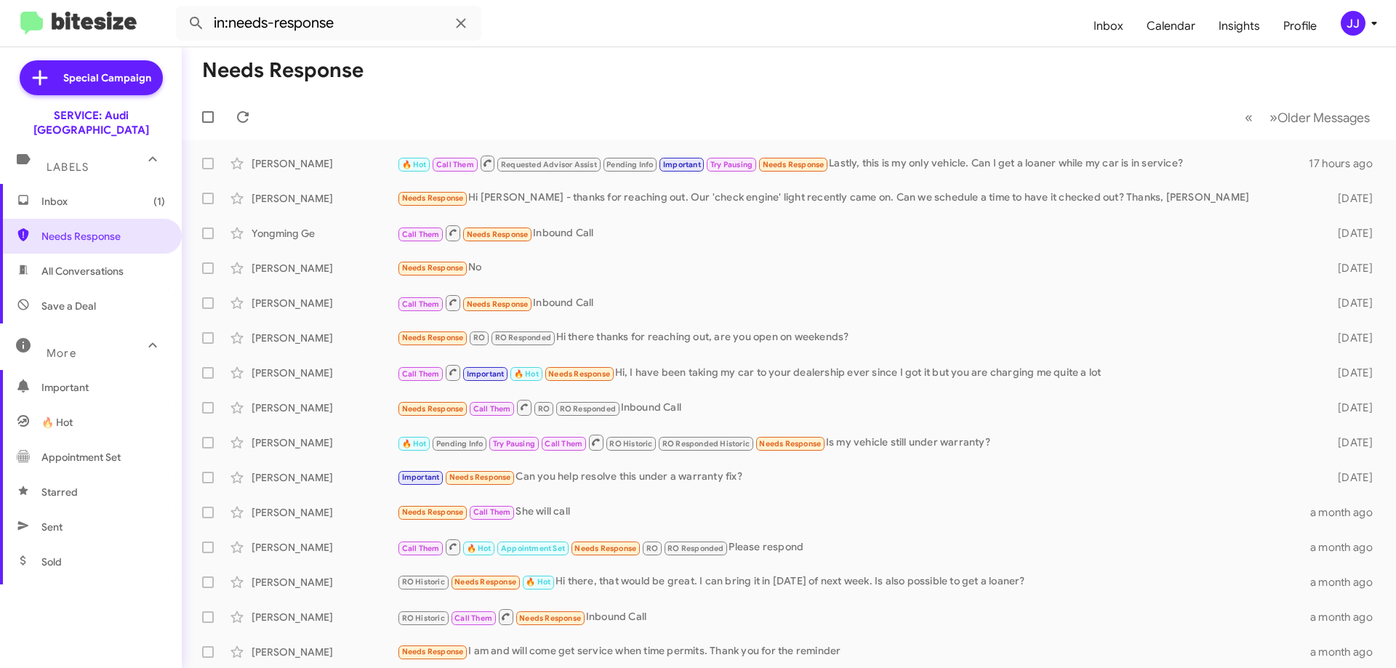  I want to click on button: Previous, so click(1248, 117).